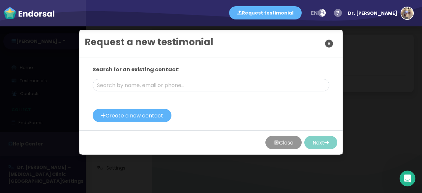 This screenshot has height=193, width=422. Describe the element at coordinates (314, 13) in the screenshot. I see `span: en` at that location.